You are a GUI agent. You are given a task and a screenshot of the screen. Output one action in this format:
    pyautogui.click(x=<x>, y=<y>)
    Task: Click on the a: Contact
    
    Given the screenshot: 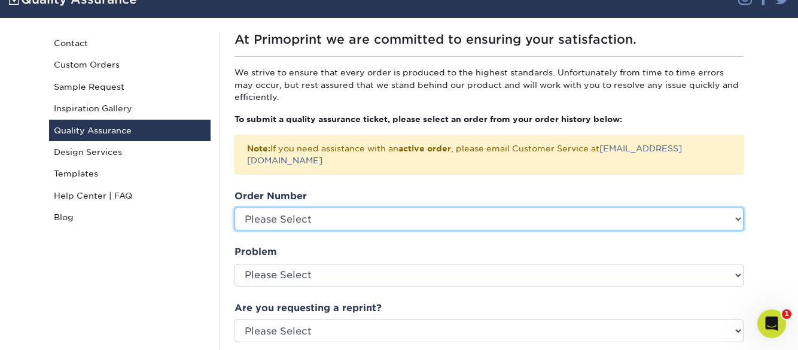 What is the action you would take?
    pyautogui.click(x=130, y=43)
    